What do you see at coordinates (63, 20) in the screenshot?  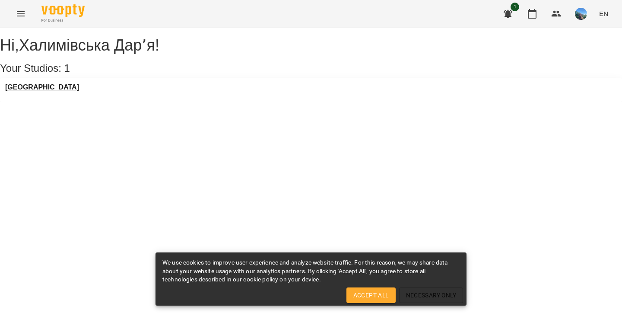 I see `span: For Business` at bounding box center [63, 20].